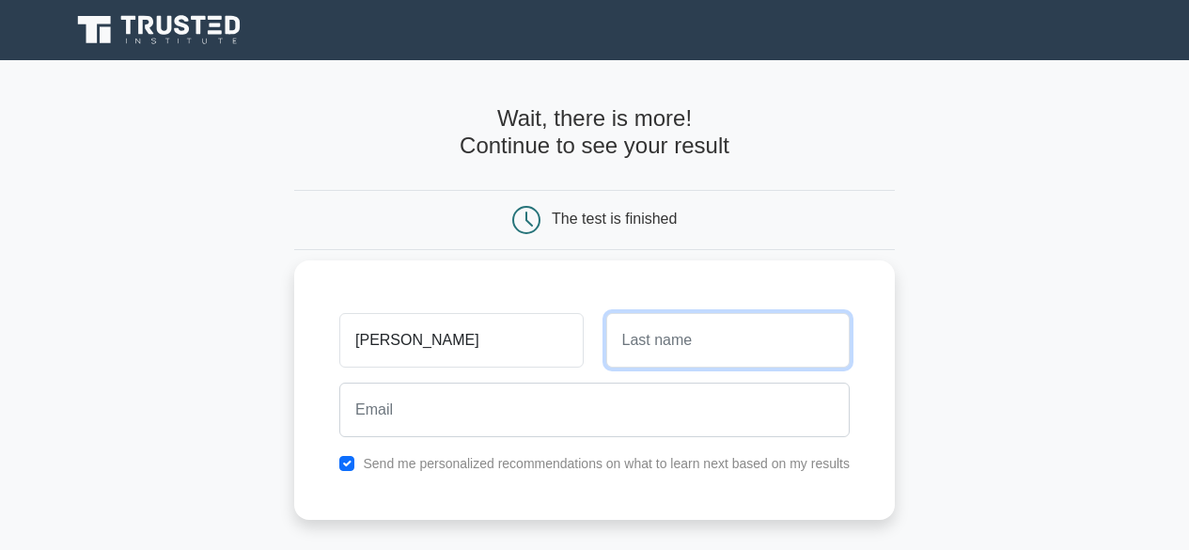  Describe the element at coordinates (606, 463) in the screenshot. I see `label: Send me personalized recommendations on what to learn next based on my results` at that location.